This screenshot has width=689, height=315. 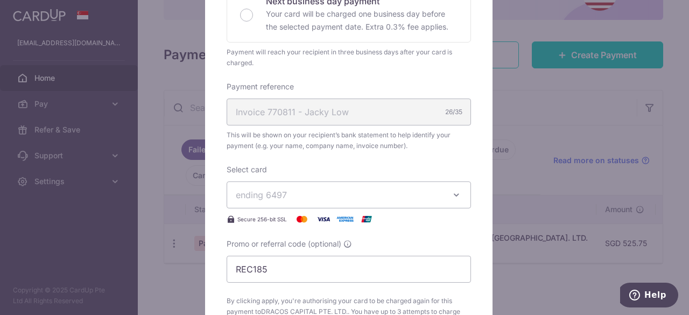 I want to click on img: UnionPay, so click(x=366, y=219).